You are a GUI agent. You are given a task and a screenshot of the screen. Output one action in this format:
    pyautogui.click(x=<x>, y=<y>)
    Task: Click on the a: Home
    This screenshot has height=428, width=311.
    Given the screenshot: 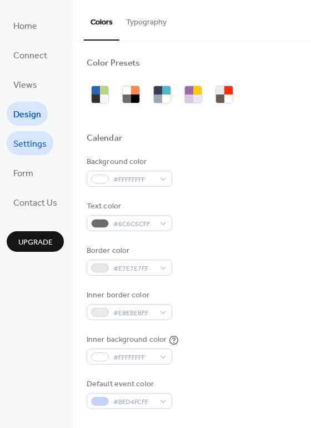 What is the action you would take?
    pyautogui.click(x=25, y=25)
    